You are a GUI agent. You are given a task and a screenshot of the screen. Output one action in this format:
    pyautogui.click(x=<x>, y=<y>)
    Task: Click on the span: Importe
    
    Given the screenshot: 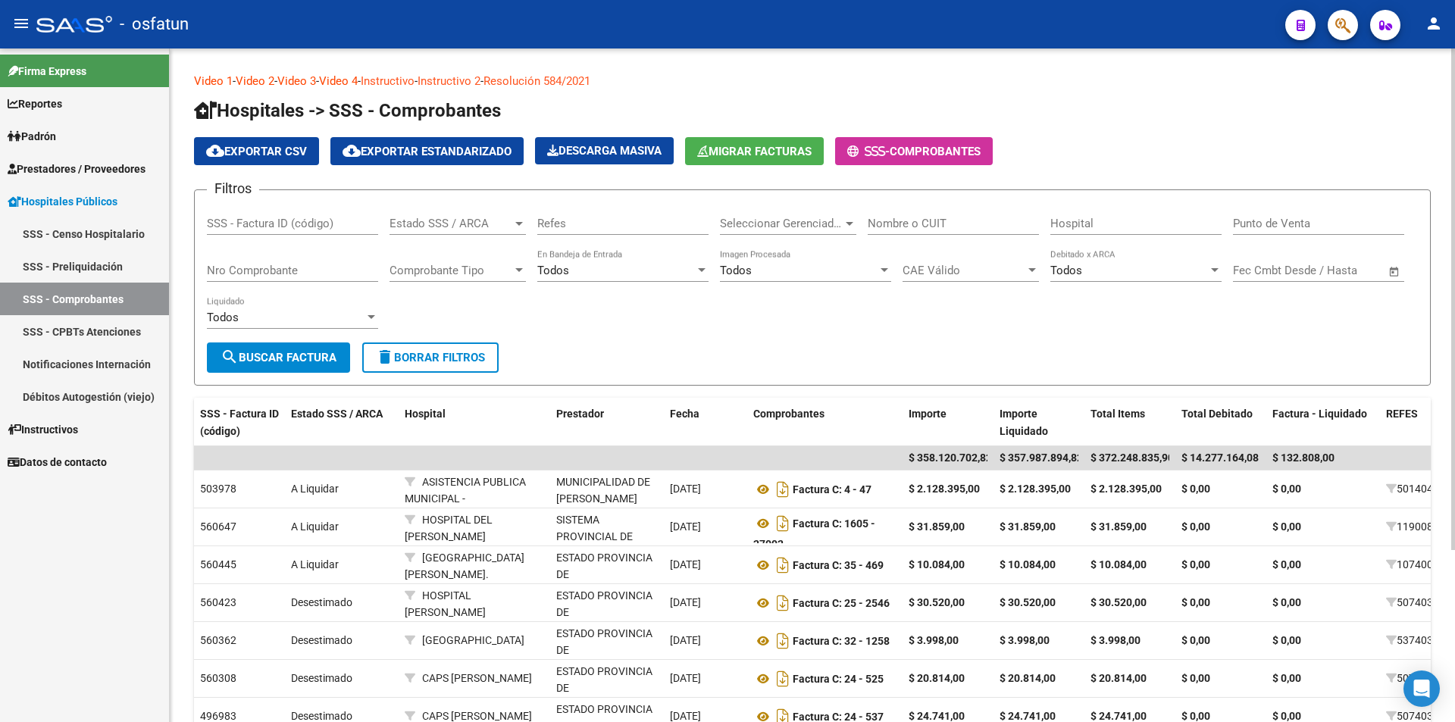 What is the action you would take?
    pyautogui.click(x=927, y=414)
    